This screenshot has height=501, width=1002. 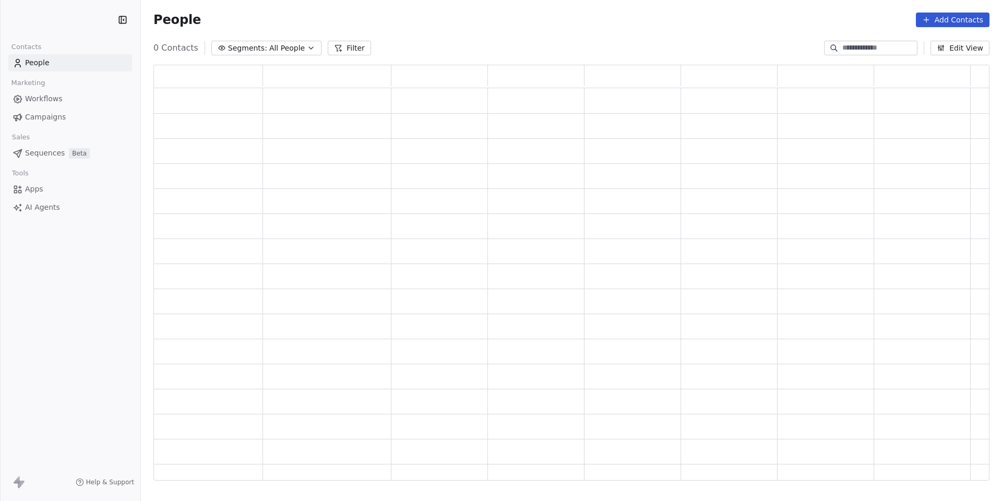 I want to click on span: Contacts, so click(x=26, y=47).